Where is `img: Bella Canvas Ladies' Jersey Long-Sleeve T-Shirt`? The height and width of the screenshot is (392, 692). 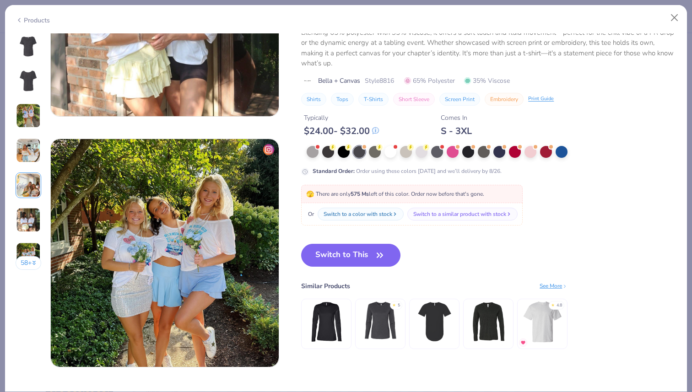 img: Bella Canvas Ladies' Jersey Long-Sleeve T-Shirt is located at coordinates (380, 322).